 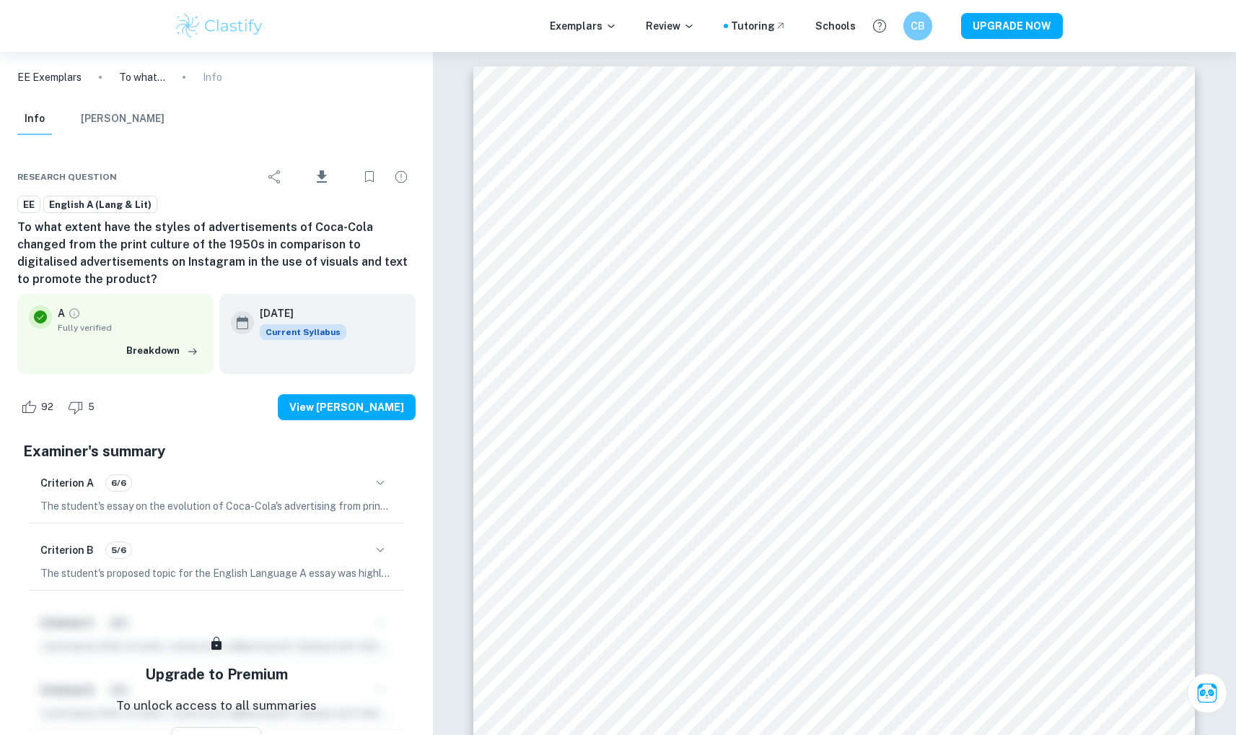 I want to click on div: Report issue, so click(x=401, y=177).